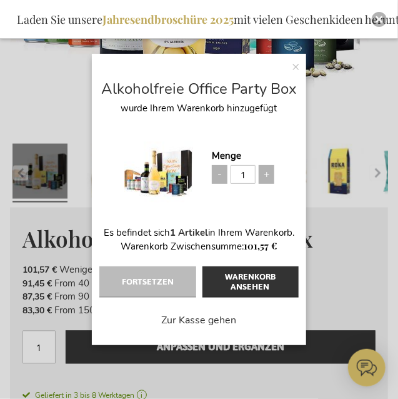  Describe the element at coordinates (147, 282) in the screenshot. I see `button: Fortsetzen` at that location.